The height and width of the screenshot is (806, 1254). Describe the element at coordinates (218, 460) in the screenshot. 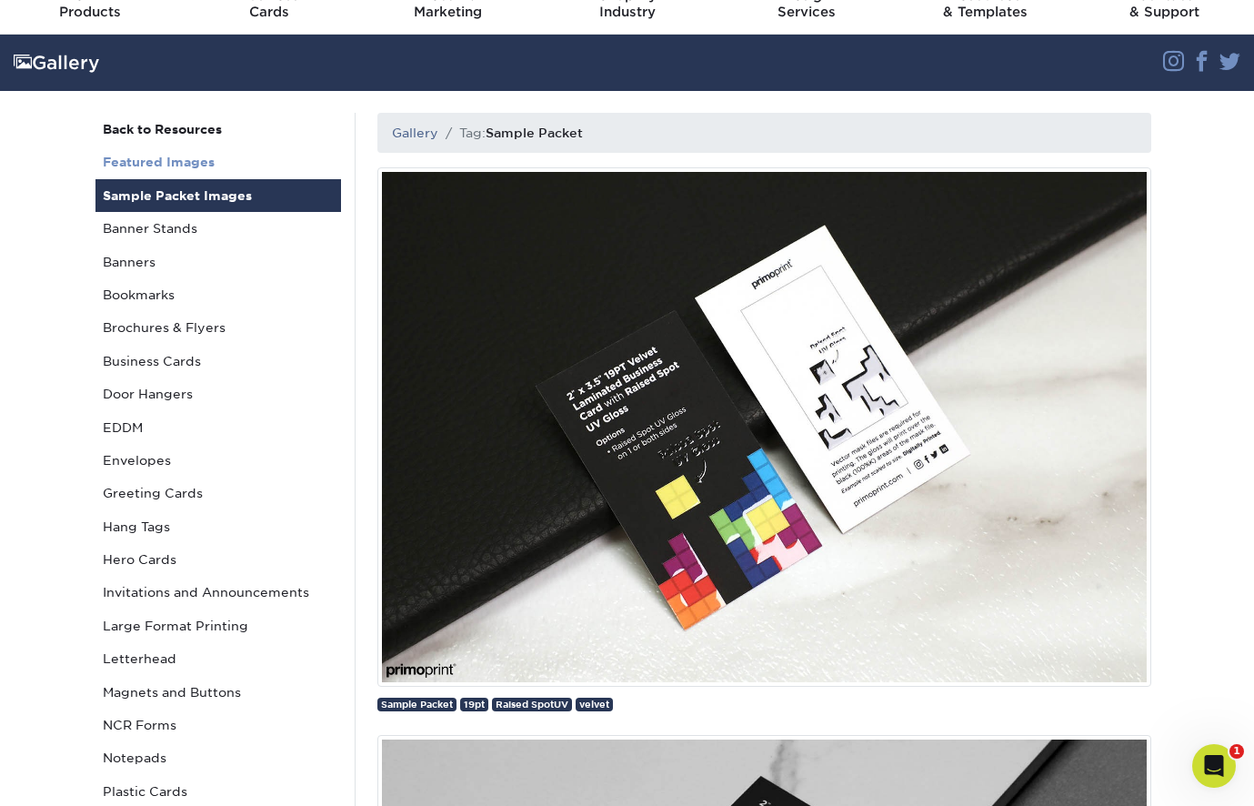

I see `a: Envelopes` at that location.